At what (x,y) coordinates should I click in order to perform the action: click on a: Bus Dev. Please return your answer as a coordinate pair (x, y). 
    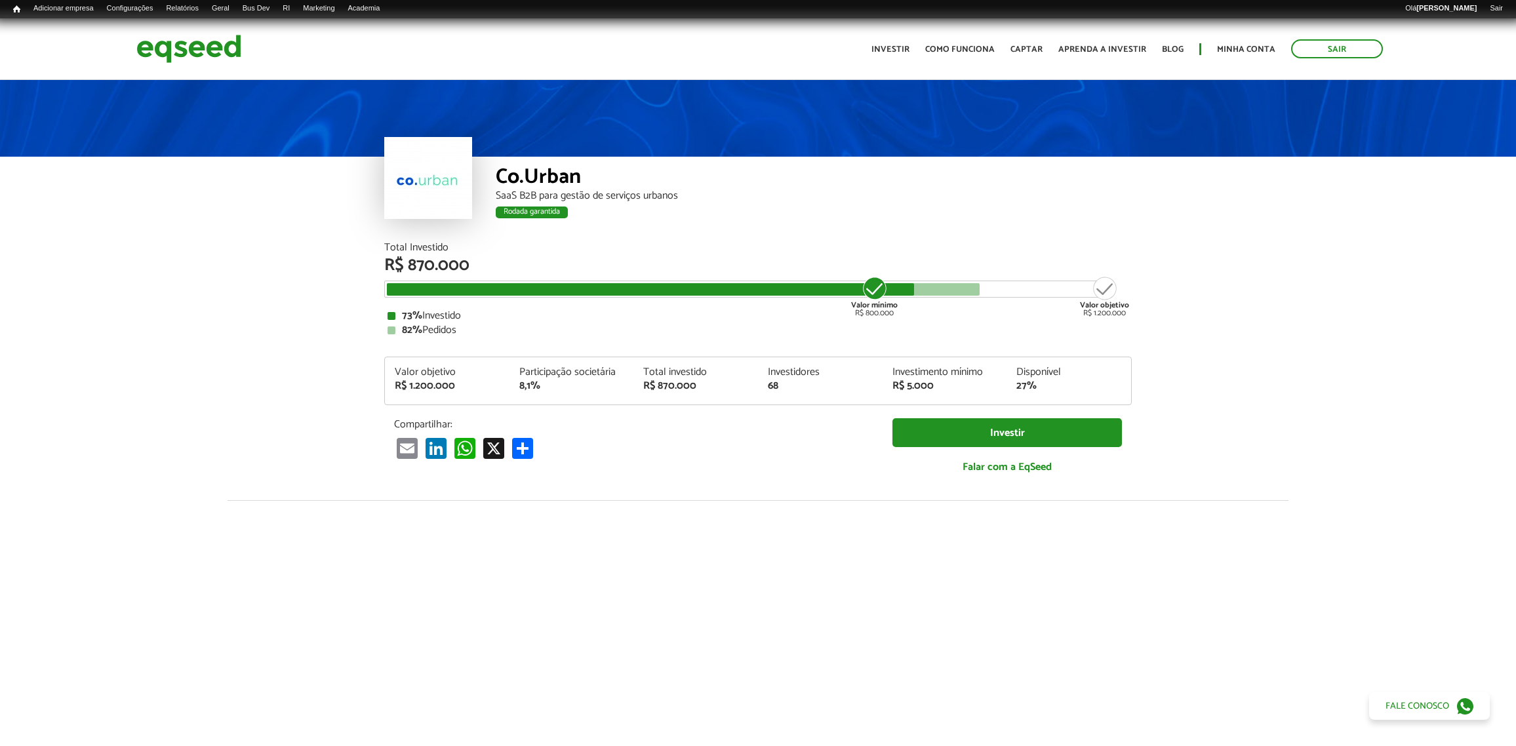
    Looking at the image, I should click on (256, 9).